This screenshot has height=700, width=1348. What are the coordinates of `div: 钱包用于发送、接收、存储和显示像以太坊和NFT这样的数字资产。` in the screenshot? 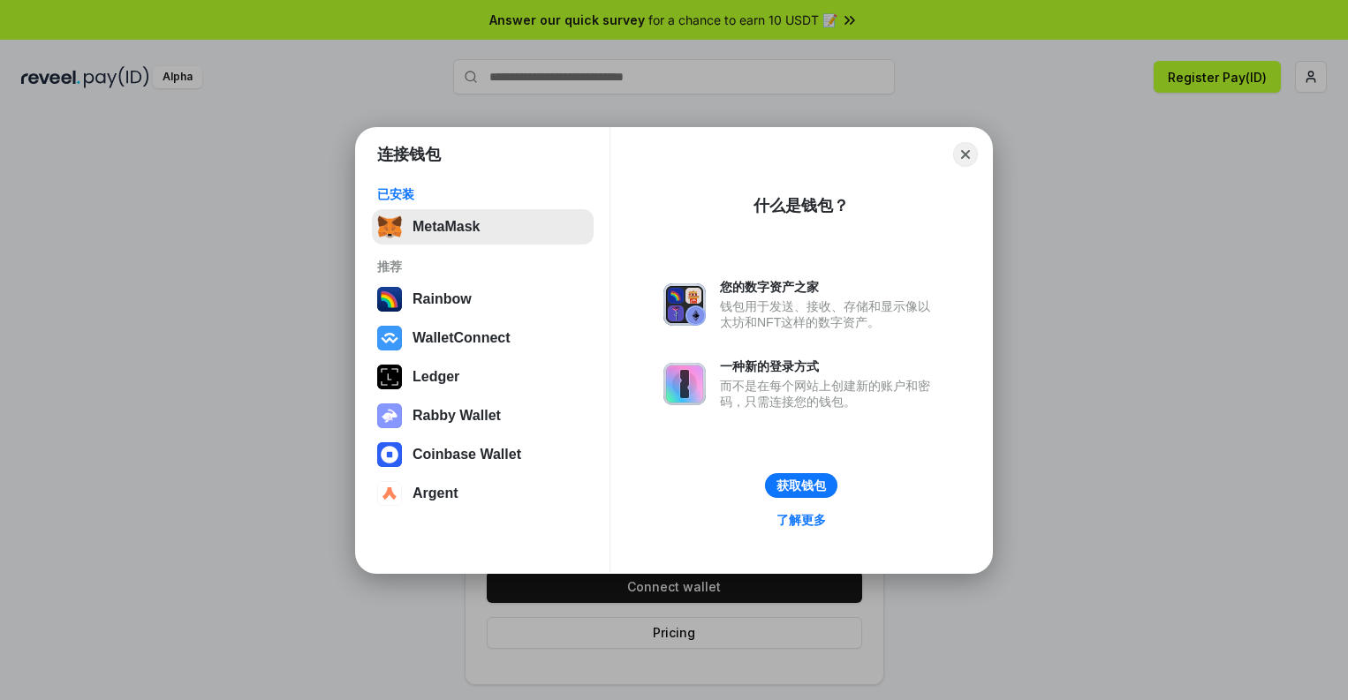 It's located at (829, 314).